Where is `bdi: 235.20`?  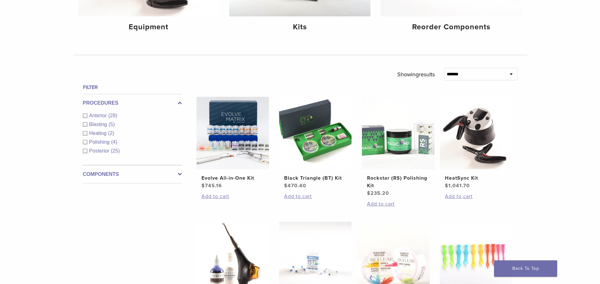 bdi: 235.20 is located at coordinates (378, 193).